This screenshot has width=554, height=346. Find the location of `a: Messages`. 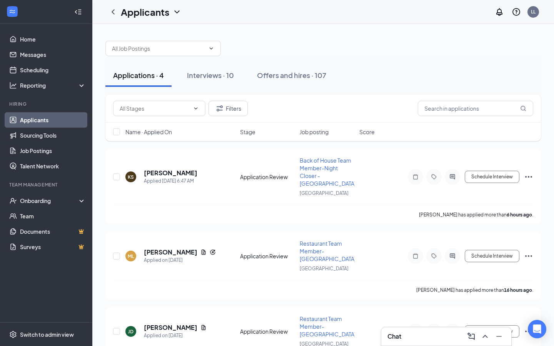

a: Messages is located at coordinates (53, 55).